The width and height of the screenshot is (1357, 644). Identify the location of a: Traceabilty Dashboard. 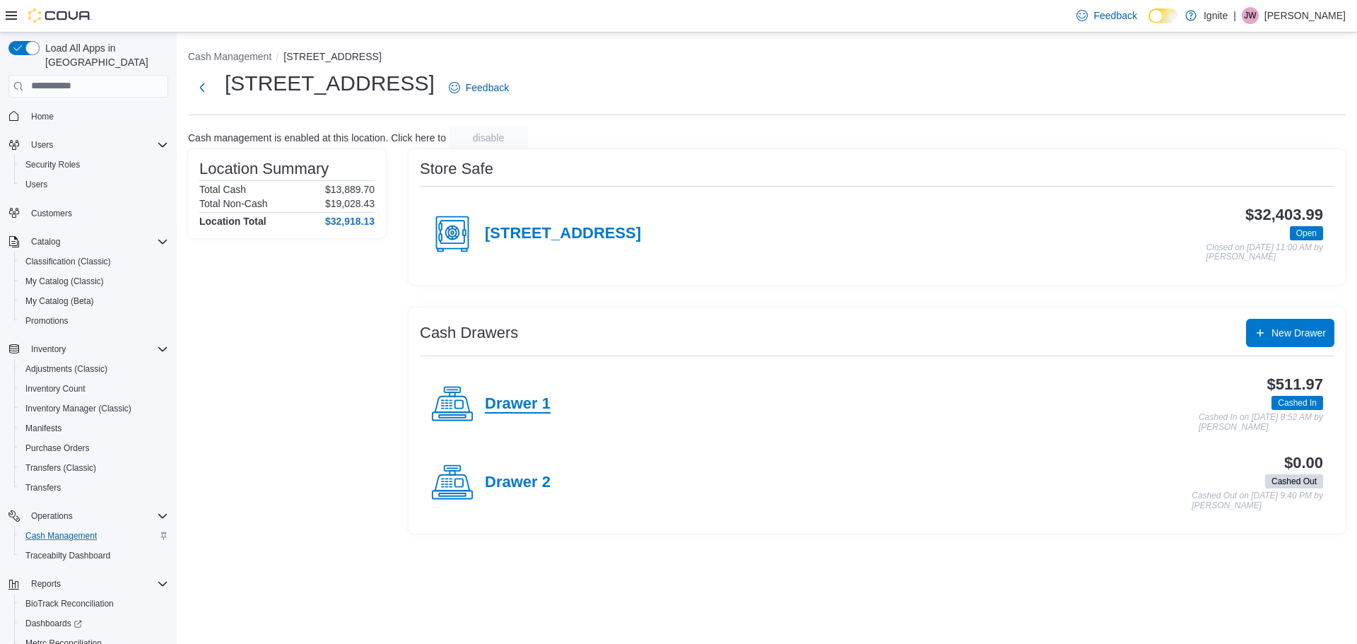
(68, 555).